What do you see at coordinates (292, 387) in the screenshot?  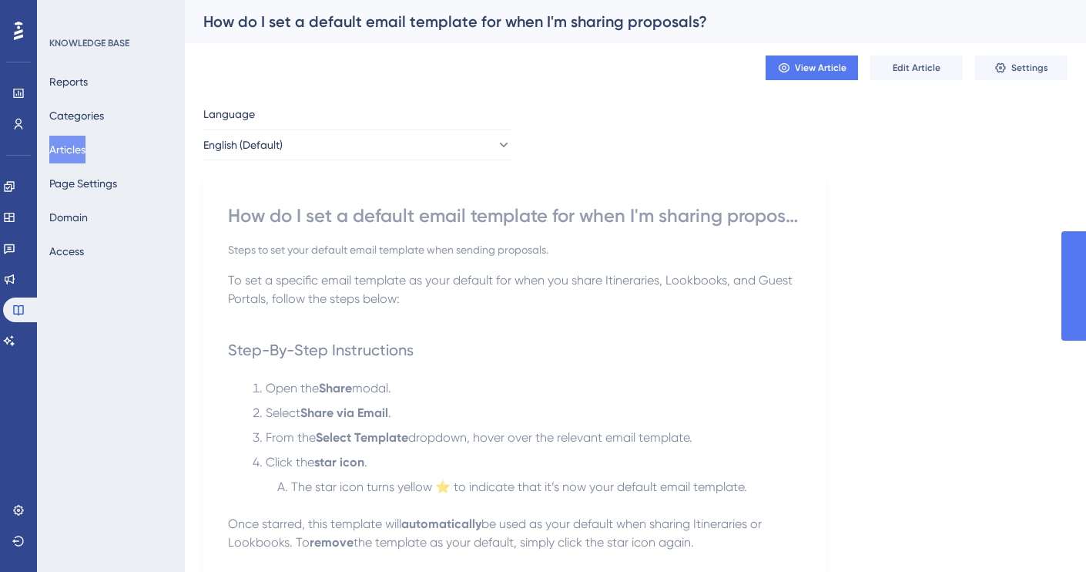 I see `span: Open the` at bounding box center [292, 387].